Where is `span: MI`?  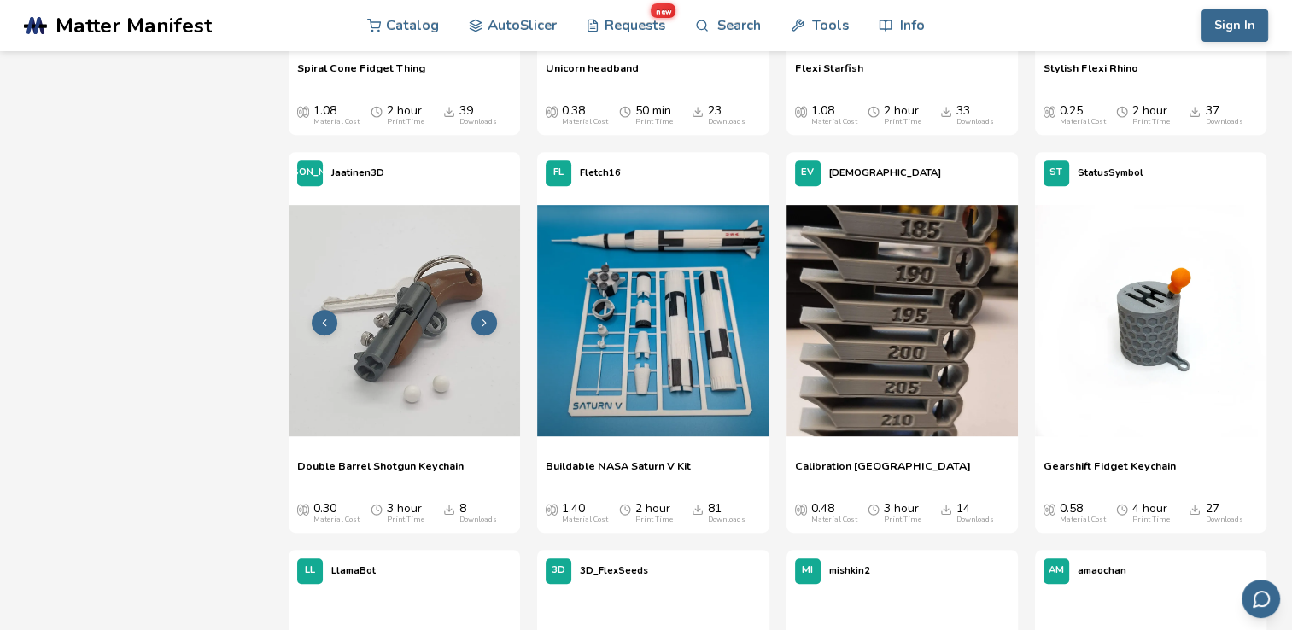
span: MI is located at coordinates (807, 571).